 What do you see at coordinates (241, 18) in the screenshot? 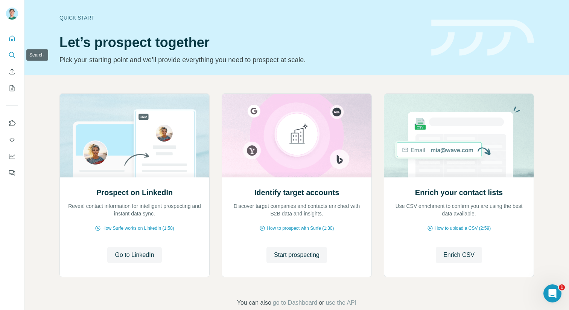
I see `div: Quick start` at bounding box center [241, 18].